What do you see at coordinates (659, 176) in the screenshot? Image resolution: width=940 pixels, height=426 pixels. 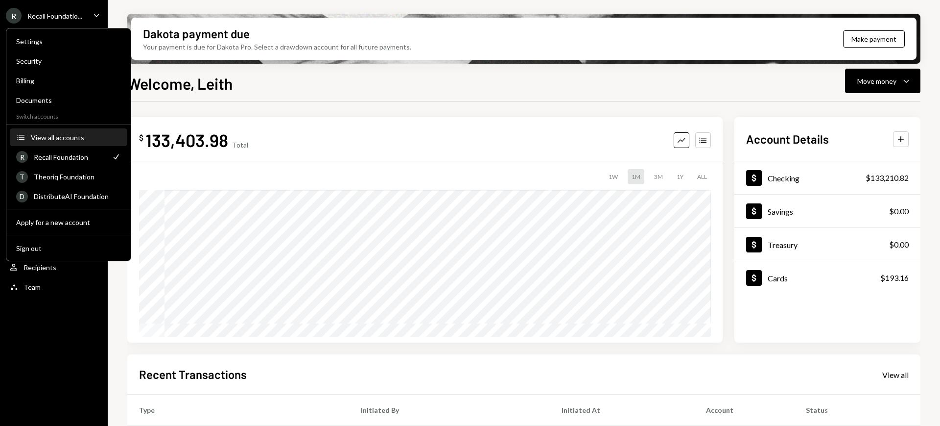 I see `div: 3M` at bounding box center [659, 176].